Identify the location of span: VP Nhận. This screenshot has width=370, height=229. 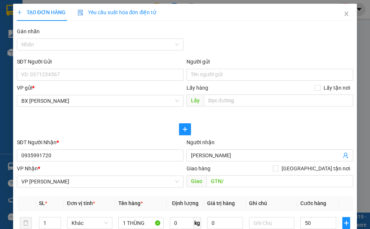
(27, 169).